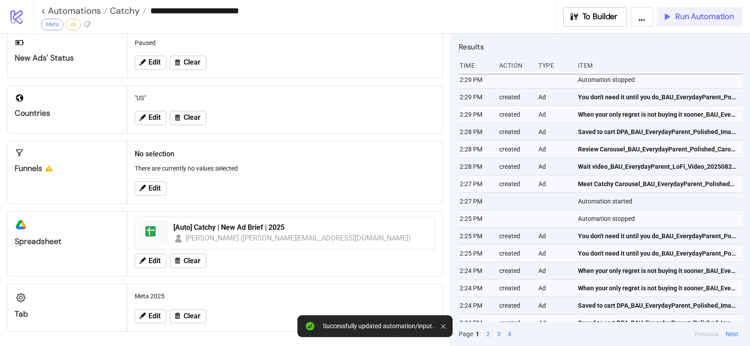 The width and height of the screenshot is (750, 346). Describe the element at coordinates (657, 322) in the screenshot. I see `span: Saved to cart DPA_BAU_EverydayParent_Polished_Image_20250826_UK` at that location.